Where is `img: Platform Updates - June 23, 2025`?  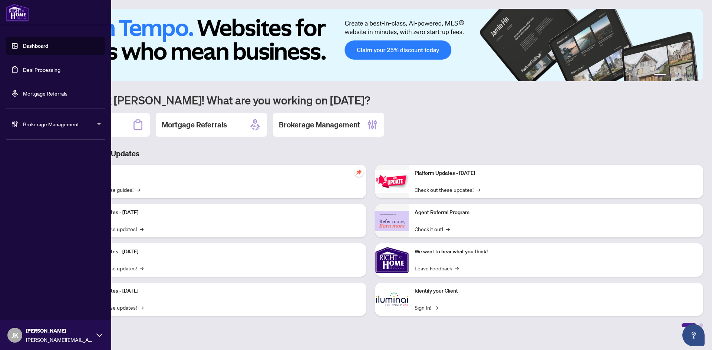 img: Platform Updates - June 23, 2025 is located at coordinates (392, 182).